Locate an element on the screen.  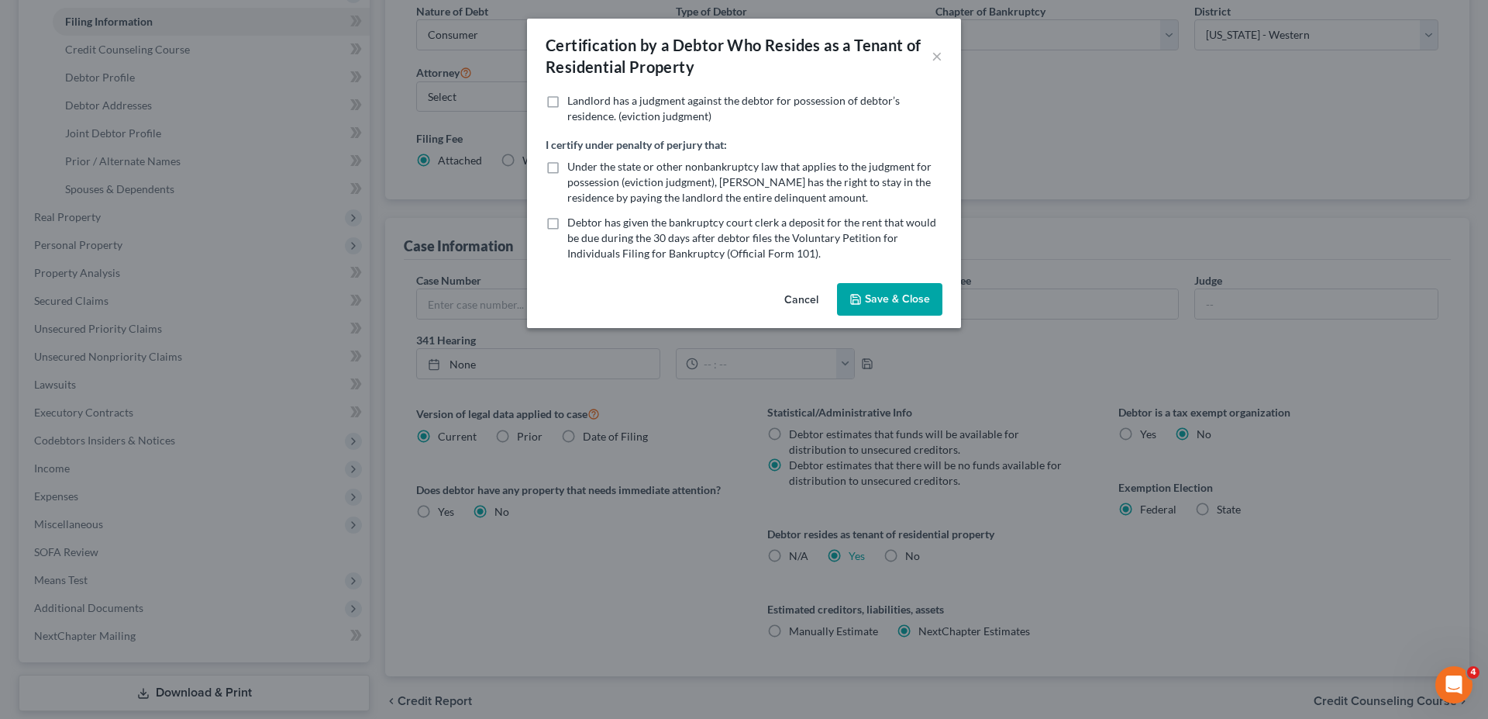
span: Debtor has given the bankruptcy court clerk a deposit for the rent that would be due during the 3... is located at coordinates (752, 237).